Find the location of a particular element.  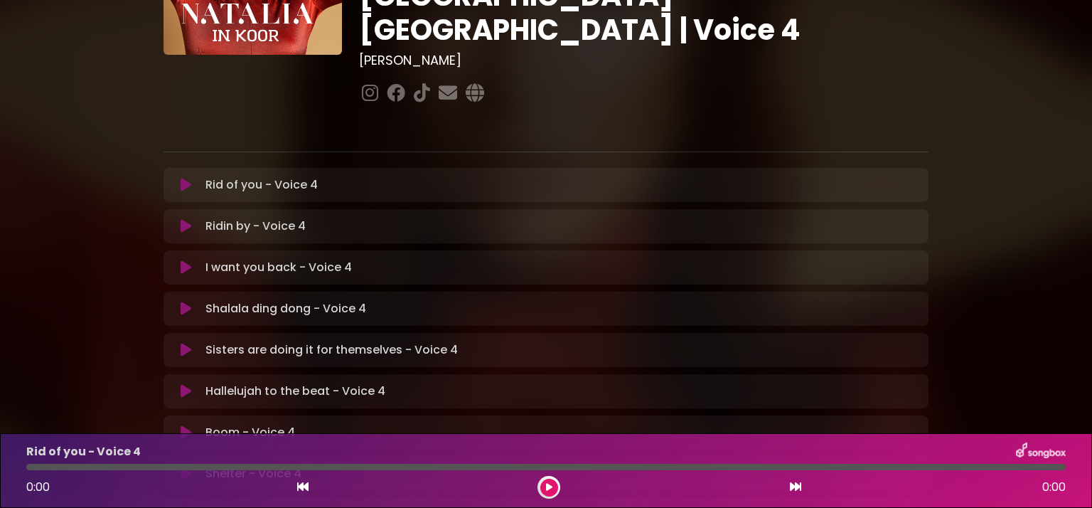

p: Ridin by - Voice 4 is located at coordinates (255, 226).